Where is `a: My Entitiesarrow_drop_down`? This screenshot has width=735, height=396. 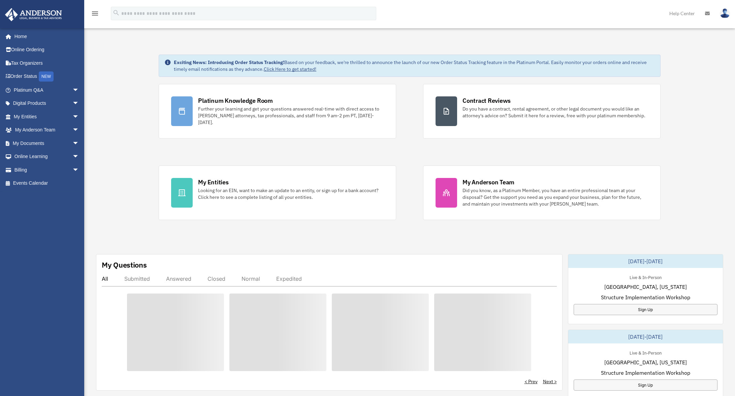 a: My Entitiesarrow_drop_down is located at coordinates (47, 117).